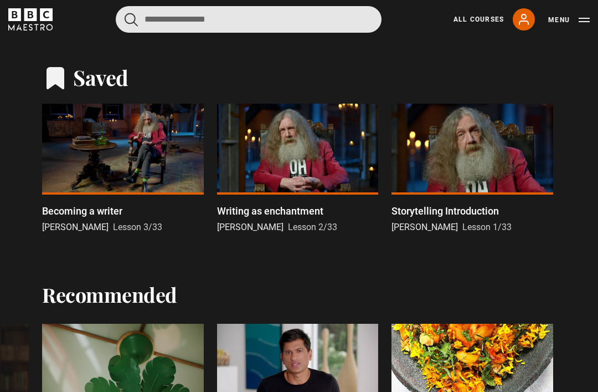 This screenshot has height=392, width=598. What do you see at coordinates (30, 19) in the screenshot?
I see `a: BBC Maestro` at bounding box center [30, 19].